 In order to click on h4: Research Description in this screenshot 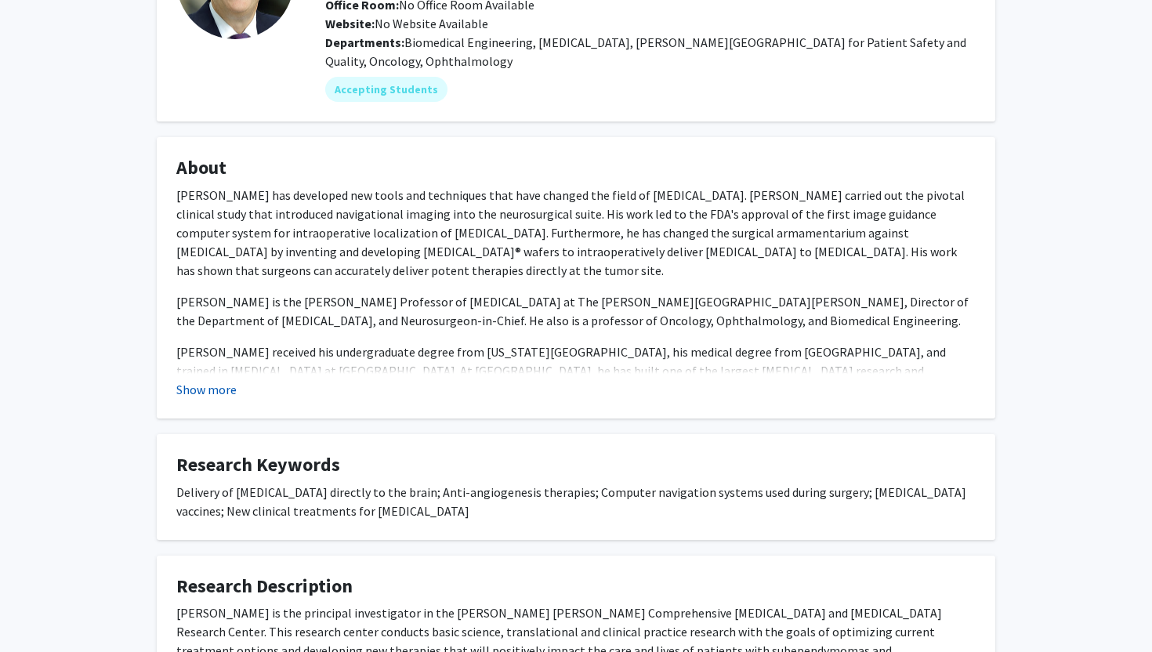, I will do `click(576, 586)`.